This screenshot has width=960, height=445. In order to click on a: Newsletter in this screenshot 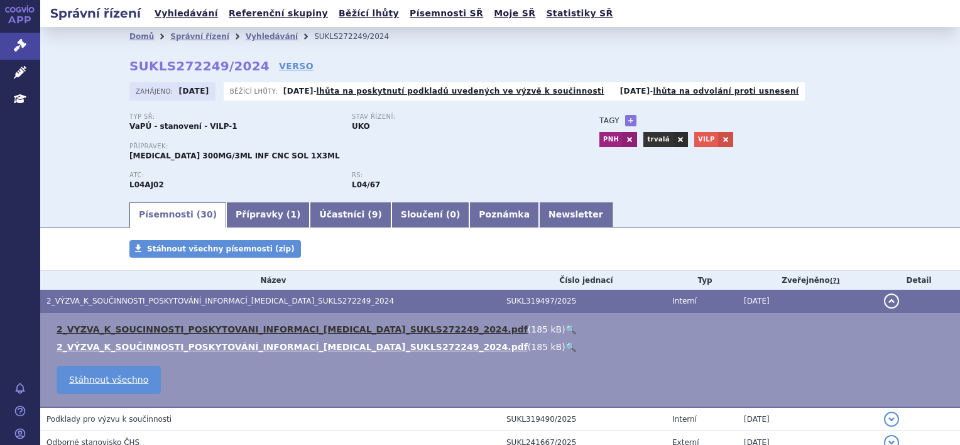, I will do `click(576, 215)`.